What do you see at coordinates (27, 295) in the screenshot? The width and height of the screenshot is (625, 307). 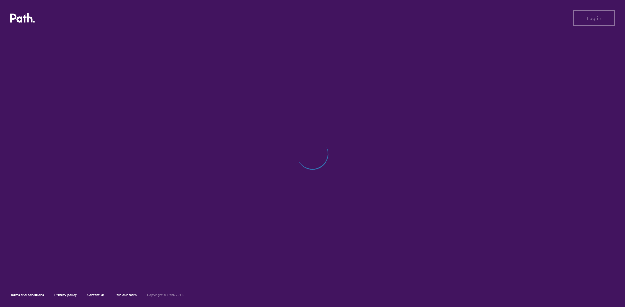 I see `a: Terms and conditions` at bounding box center [27, 295].